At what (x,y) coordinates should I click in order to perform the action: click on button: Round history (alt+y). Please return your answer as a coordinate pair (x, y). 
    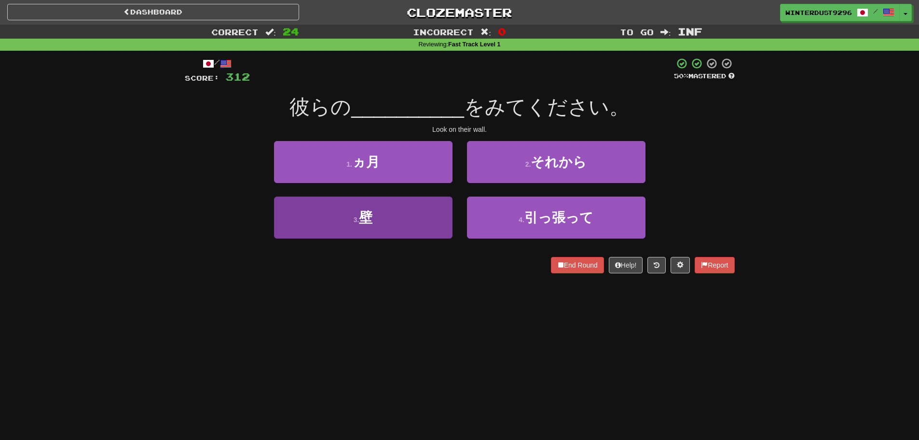
    Looking at the image, I should click on (657, 265).